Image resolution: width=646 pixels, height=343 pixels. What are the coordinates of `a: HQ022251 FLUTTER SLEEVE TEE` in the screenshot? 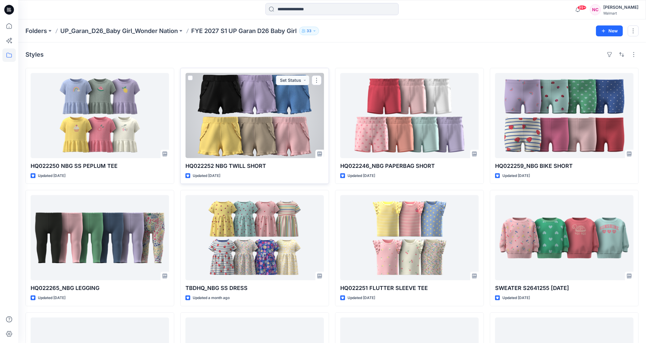 It's located at (410, 238).